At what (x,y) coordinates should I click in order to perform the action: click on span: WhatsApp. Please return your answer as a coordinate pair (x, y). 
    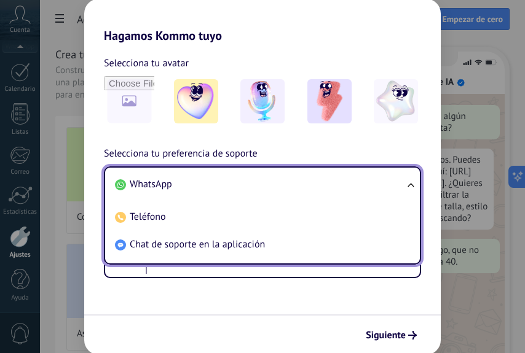
    Looking at the image, I should click on (151, 184).